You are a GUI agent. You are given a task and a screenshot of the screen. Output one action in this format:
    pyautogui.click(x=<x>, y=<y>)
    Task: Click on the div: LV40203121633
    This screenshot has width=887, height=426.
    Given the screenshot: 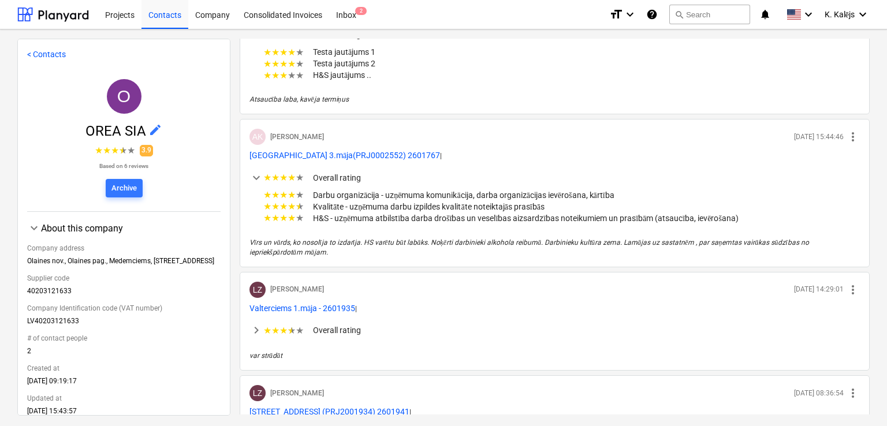 What is the action you would take?
    pyautogui.click(x=124, y=323)
    